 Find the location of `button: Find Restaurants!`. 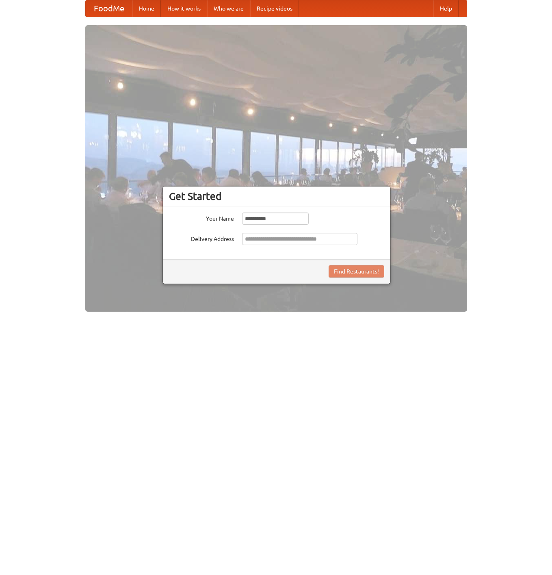

button: Find Restaurants! is located at coordinates (356, 271).